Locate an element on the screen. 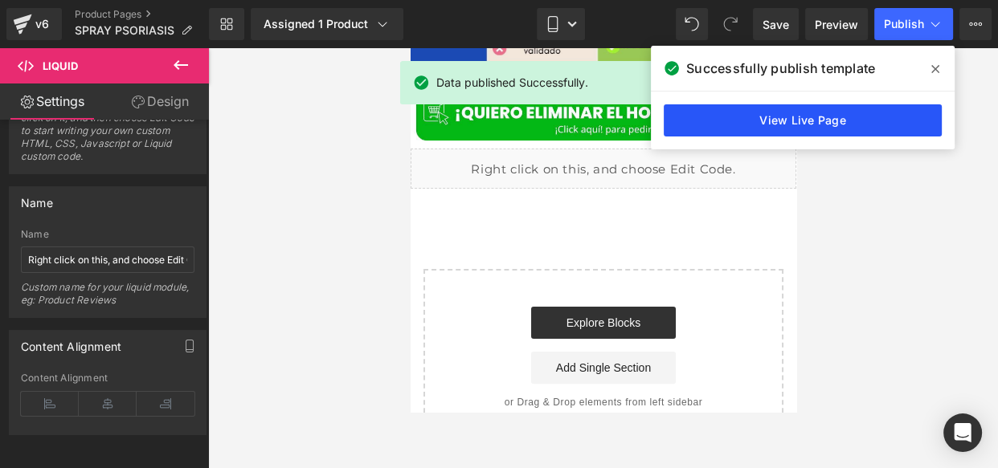  a: Preview is located at coordinates (836, 24).